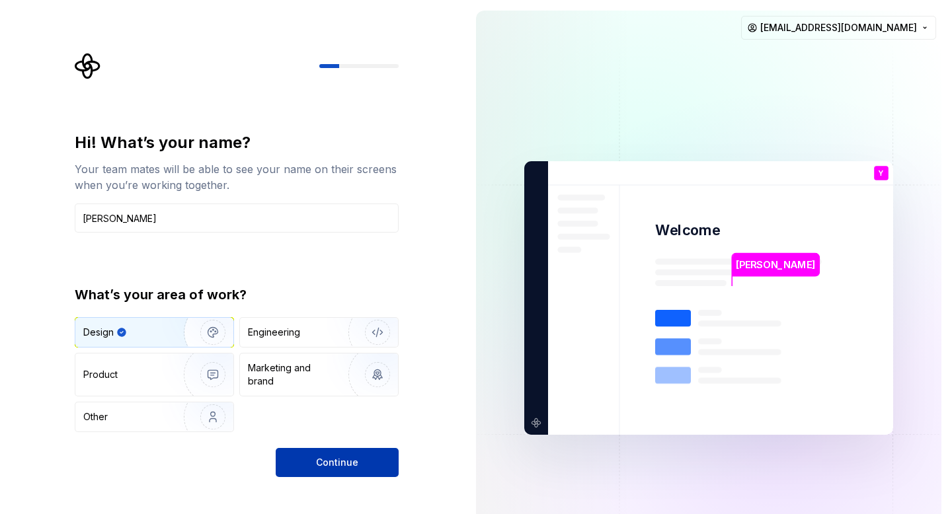 The width and height of the screenshot is (952, 514). Describe the element at coordinates (237, 218) in the screenshot. I see `input: Han Solo` at that location.